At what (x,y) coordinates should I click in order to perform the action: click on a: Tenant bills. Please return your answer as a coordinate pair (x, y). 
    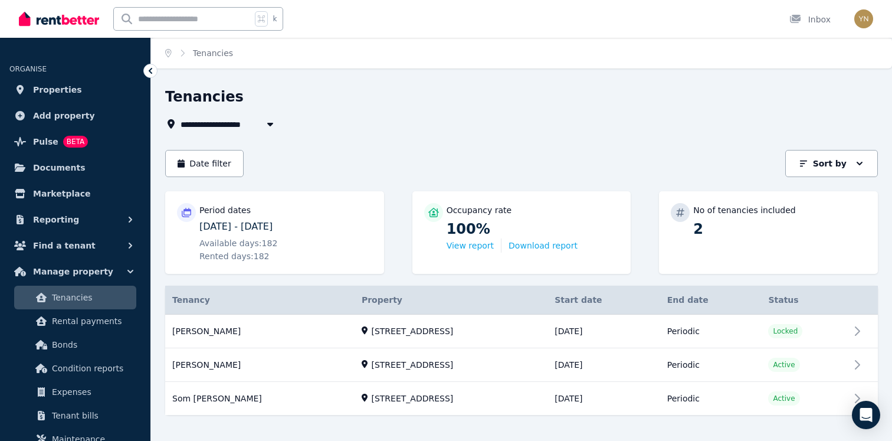
    Looking at the image, I should click on (75, 415).